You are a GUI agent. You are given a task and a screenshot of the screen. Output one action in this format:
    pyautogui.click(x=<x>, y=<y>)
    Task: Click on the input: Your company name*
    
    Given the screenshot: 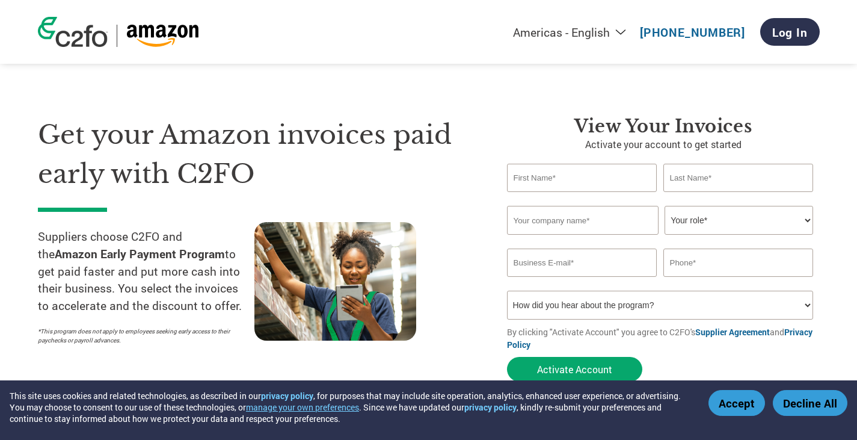 What is the action you would take?
    pyautogui.click(x=583, y=220)
    